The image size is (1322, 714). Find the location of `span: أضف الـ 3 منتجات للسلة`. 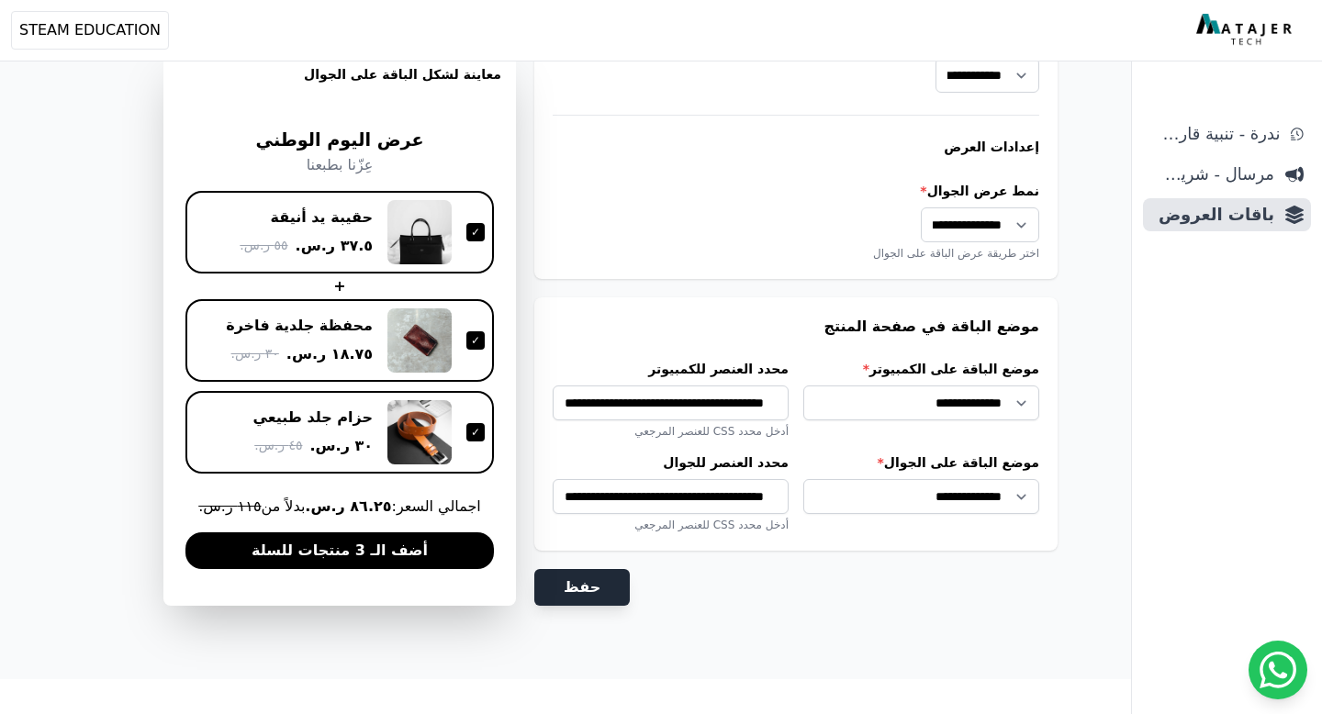

span: أضف الـ 3 منتجات للسلة is located at coordinates (340, 551).